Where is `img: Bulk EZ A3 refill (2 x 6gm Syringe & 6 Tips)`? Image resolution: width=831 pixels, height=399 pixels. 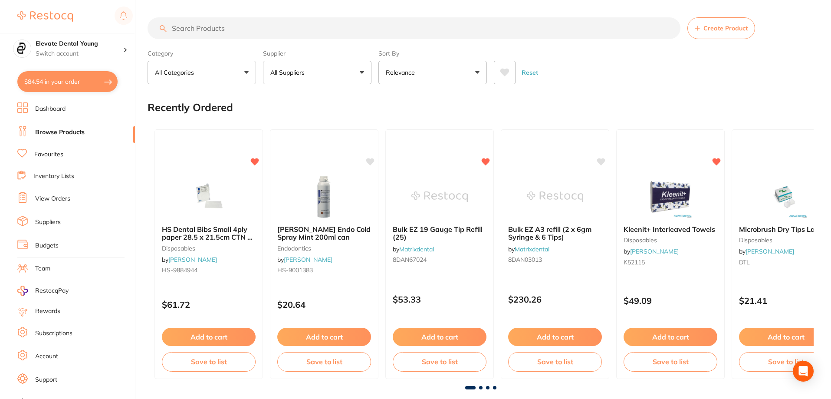
img: Bulk EZ A3 refill (2 x 6gm Syringe & 6 Tips) is located at coordinates (555, 196).